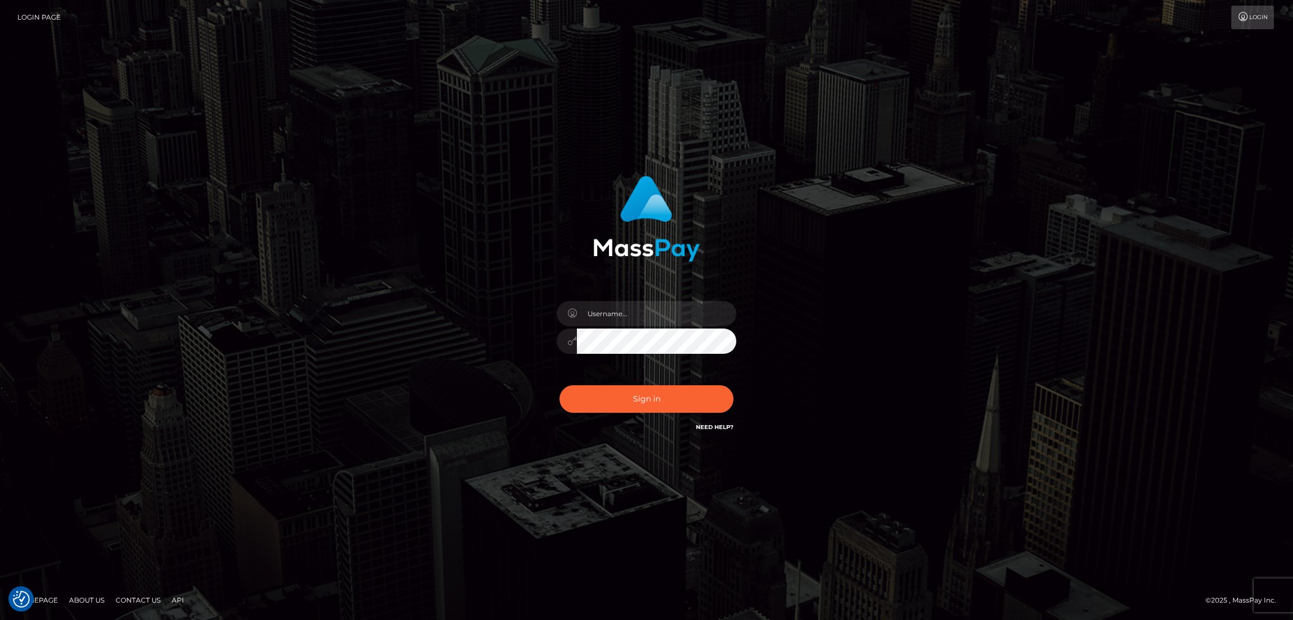 This screenshot has width=1293, height=620. I want to click on a: Need Help?, so click(715, 427).